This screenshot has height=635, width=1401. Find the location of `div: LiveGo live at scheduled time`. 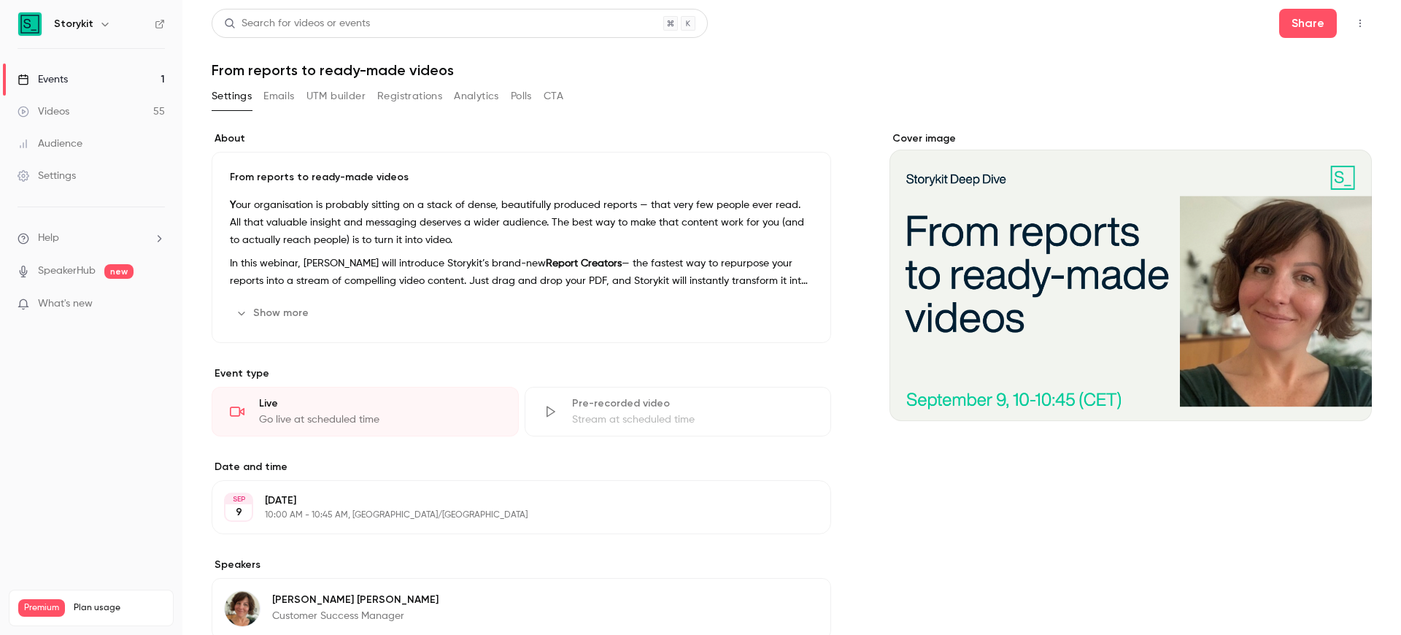

div: LiveGo live at scheduled time is located at coordinates (365, 412).